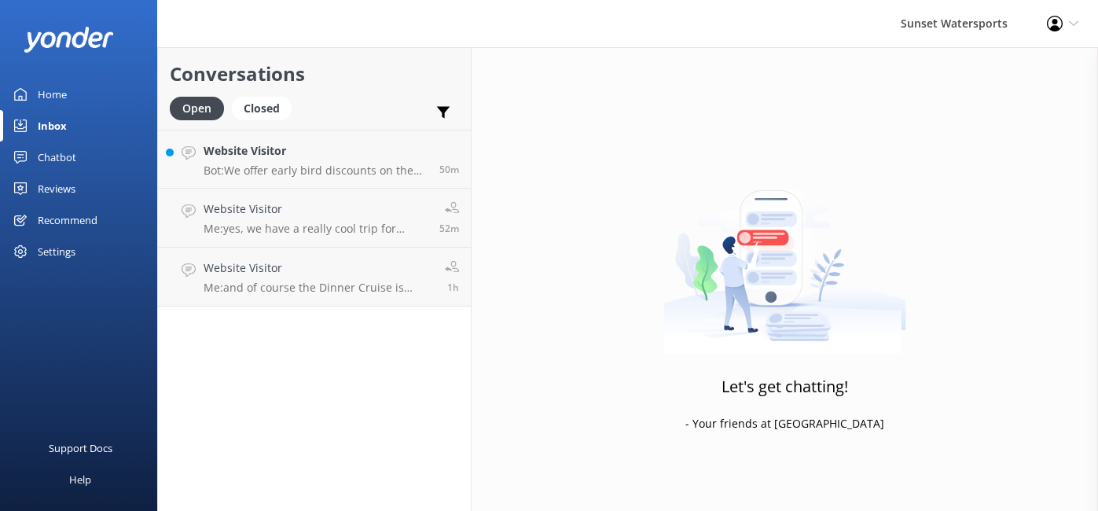  Describe the element at coordinates (52, 126) in the screenshot. I see `div: Inbox` at that location.